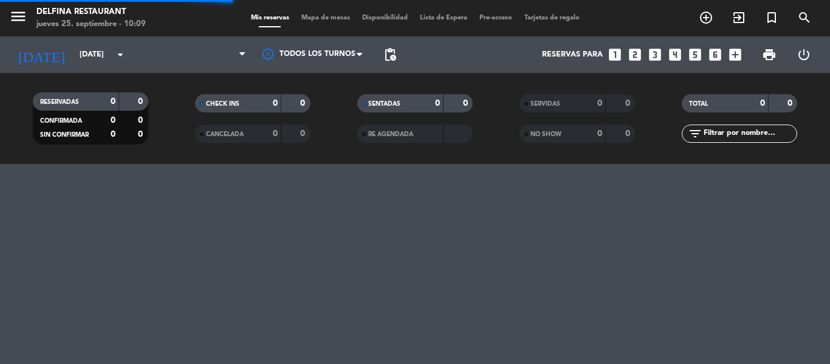 This screenshot has width=830, height=364. Describe the element at coordinates (771, 18) in the screenshot. I see `i: turned_in_not` at that location.